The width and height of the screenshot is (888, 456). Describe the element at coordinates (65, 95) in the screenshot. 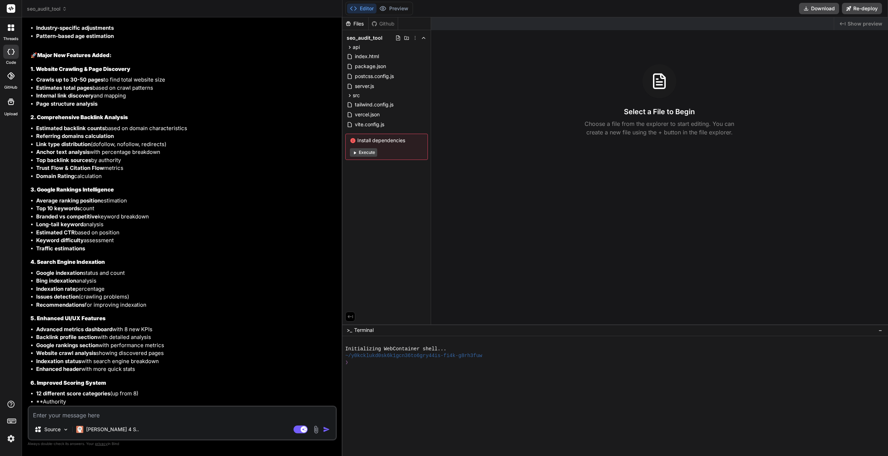

I see `strong: Internal link discovery` at that location.